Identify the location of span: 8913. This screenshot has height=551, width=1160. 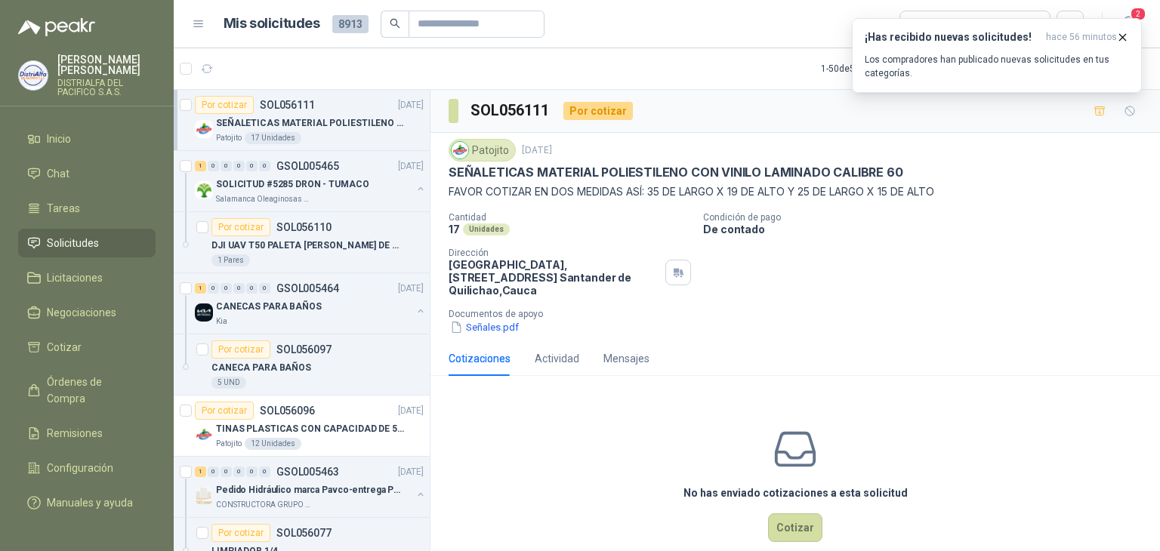
(350, 24).